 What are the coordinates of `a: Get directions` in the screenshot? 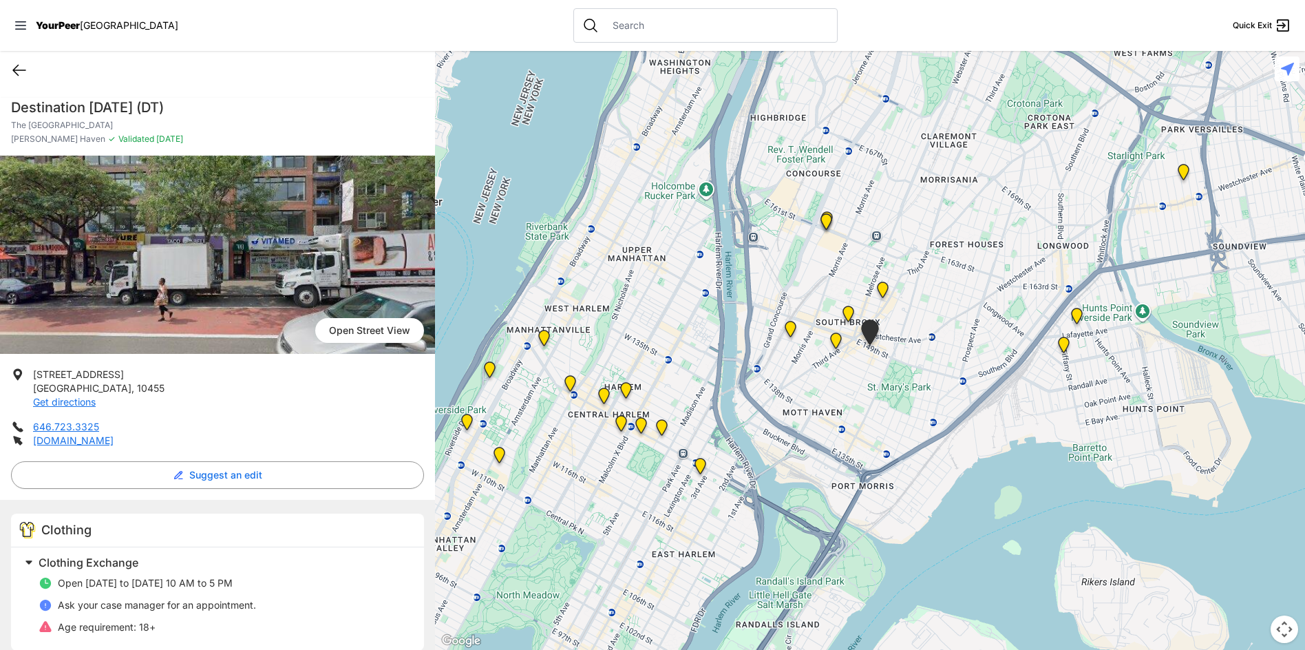 It's located at (64, 401).